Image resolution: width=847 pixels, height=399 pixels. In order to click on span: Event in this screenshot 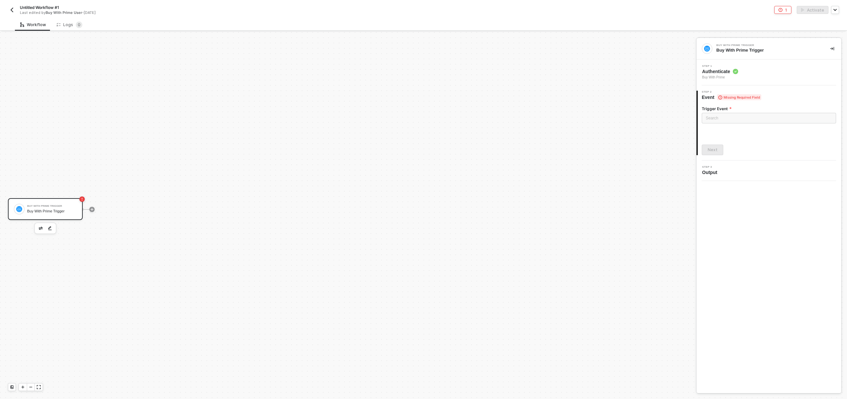, I will do `click(731, 97)`.